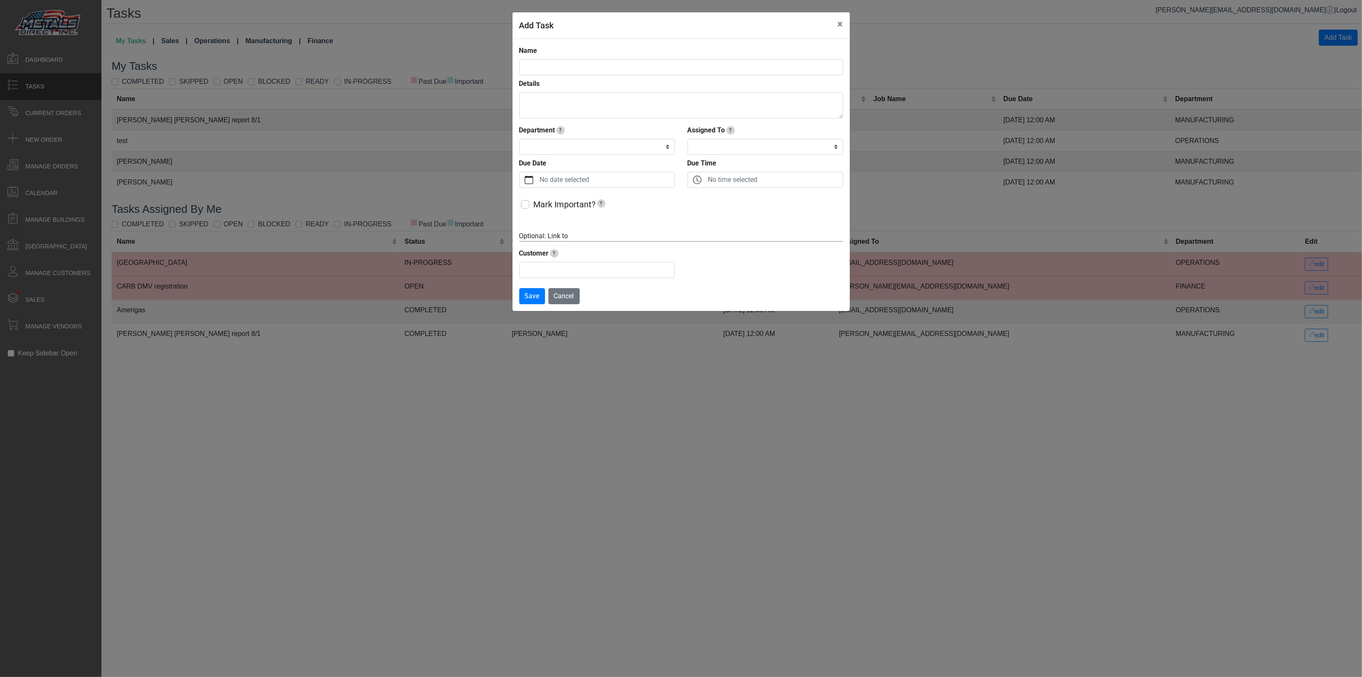 The image size is (1362, 677). What do you see at coordinates (601, 203) in the screenshot?
I see `span: Marking a task as important will make it show up at the top of task lists` at bounding box center [601, 203].